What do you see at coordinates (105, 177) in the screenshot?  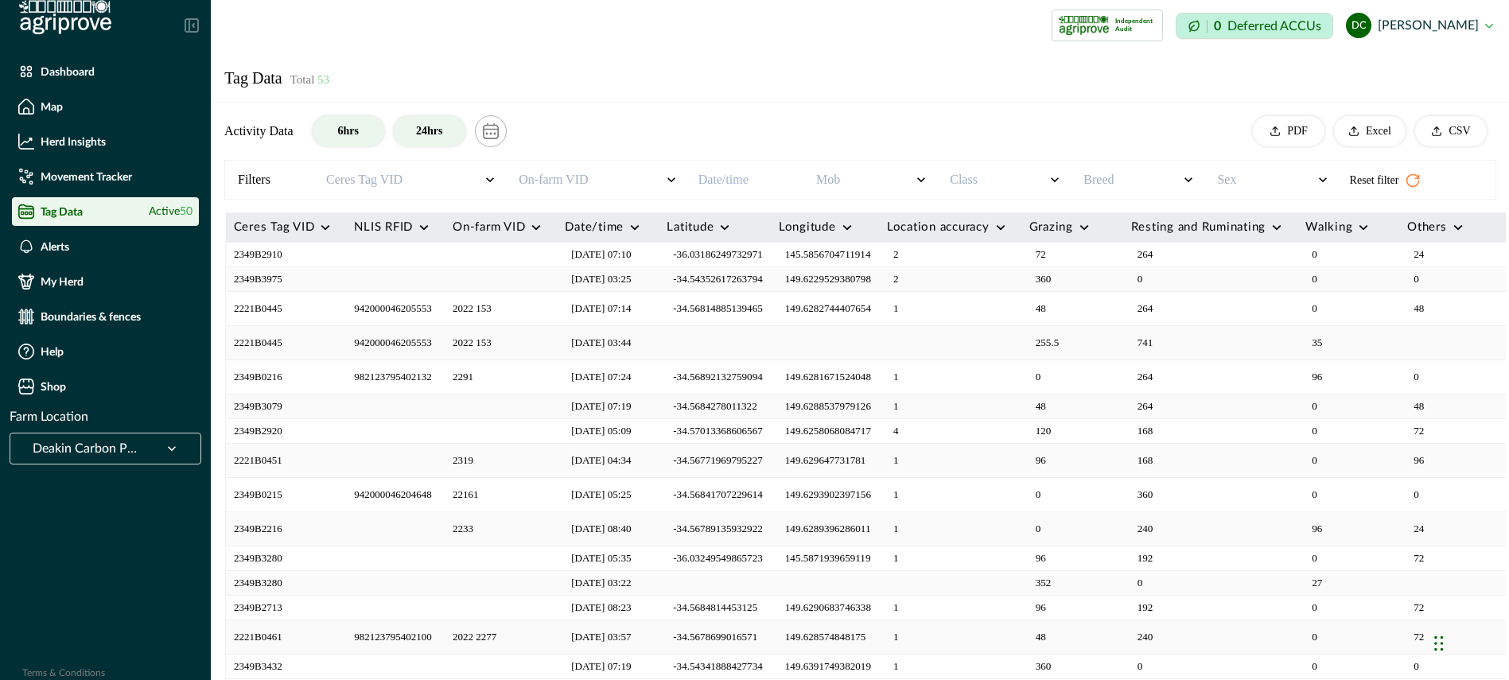 I see `a: Movement Tracker` at bounding box center [105, 177].